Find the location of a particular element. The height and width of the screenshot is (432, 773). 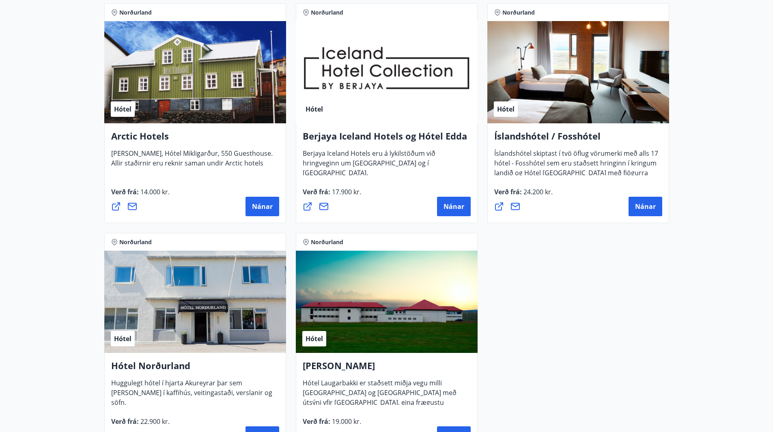

span: Íslandshótel skiptast í tvö öflug vörumerki með alls 17 hótel - Fosshótel sem eru staðsett hringi... is located at coordinates (576, 171).